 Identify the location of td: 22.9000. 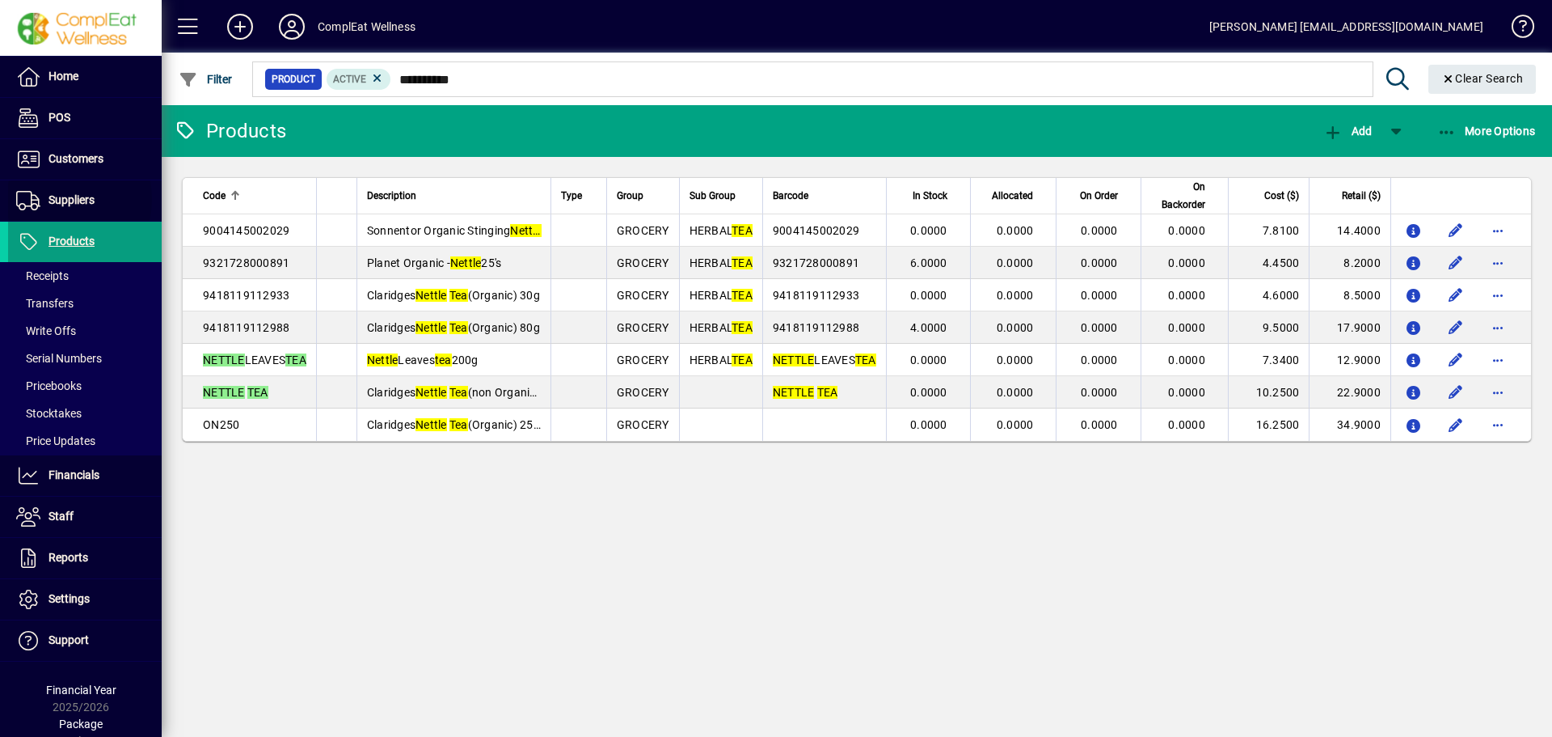
(1349, 392).